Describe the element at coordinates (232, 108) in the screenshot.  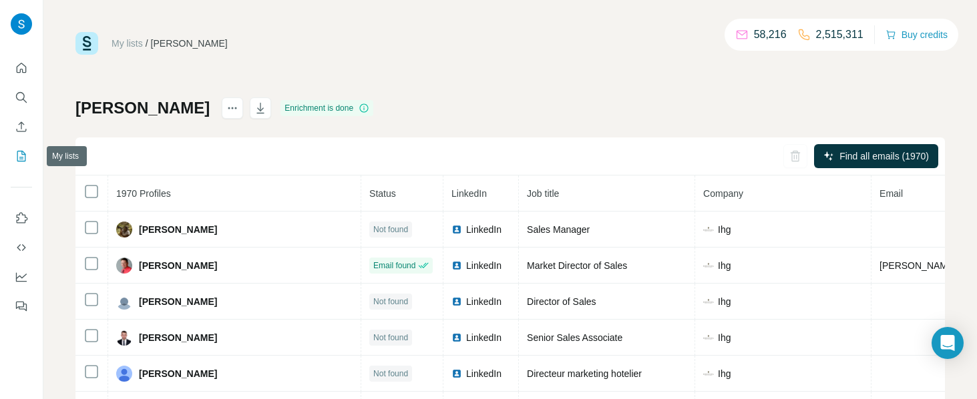
I see `button: actions` at that location.